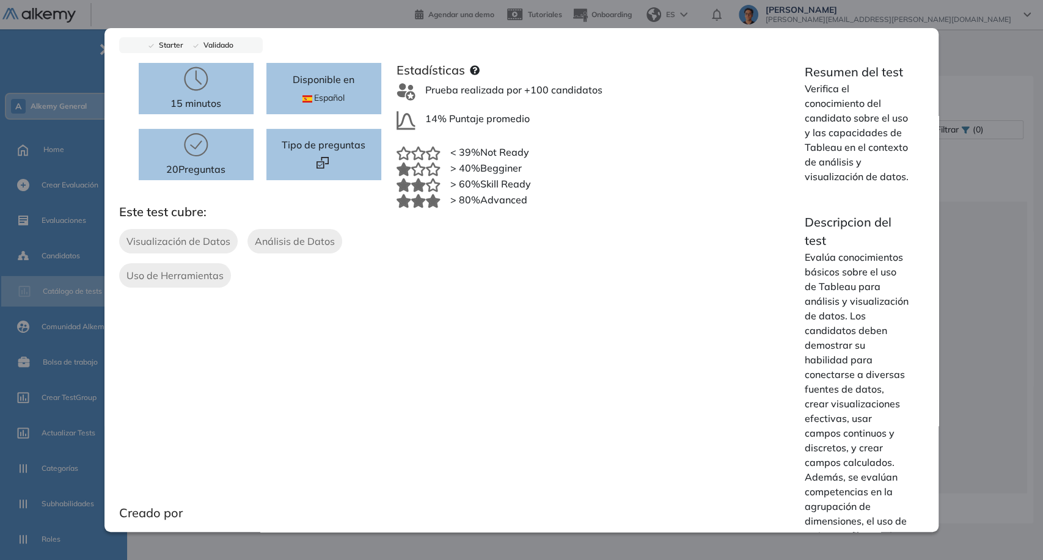 The image size is (1043, 560). Describe the element at coordinates (465, 152) in the screenshot. I see `span: < 39%` at that location.